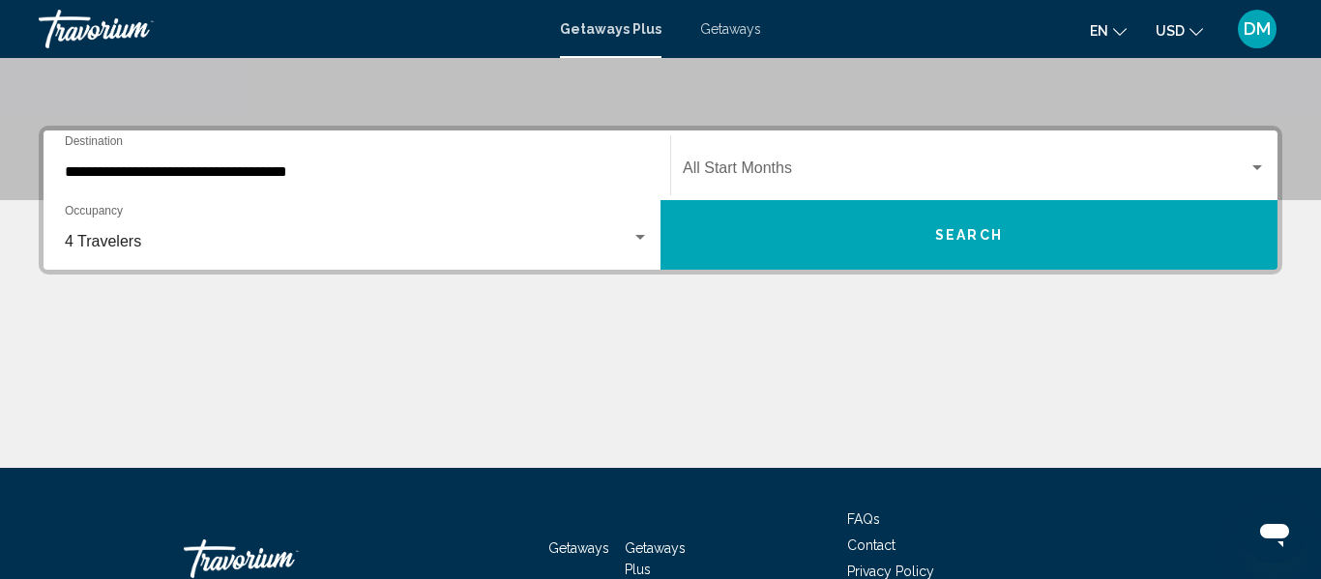 The width and height of the screenshot is (1321, 579). Describe the element at coordinates (864, 519) in the screenshot. I see `a: FAQs` at that location.